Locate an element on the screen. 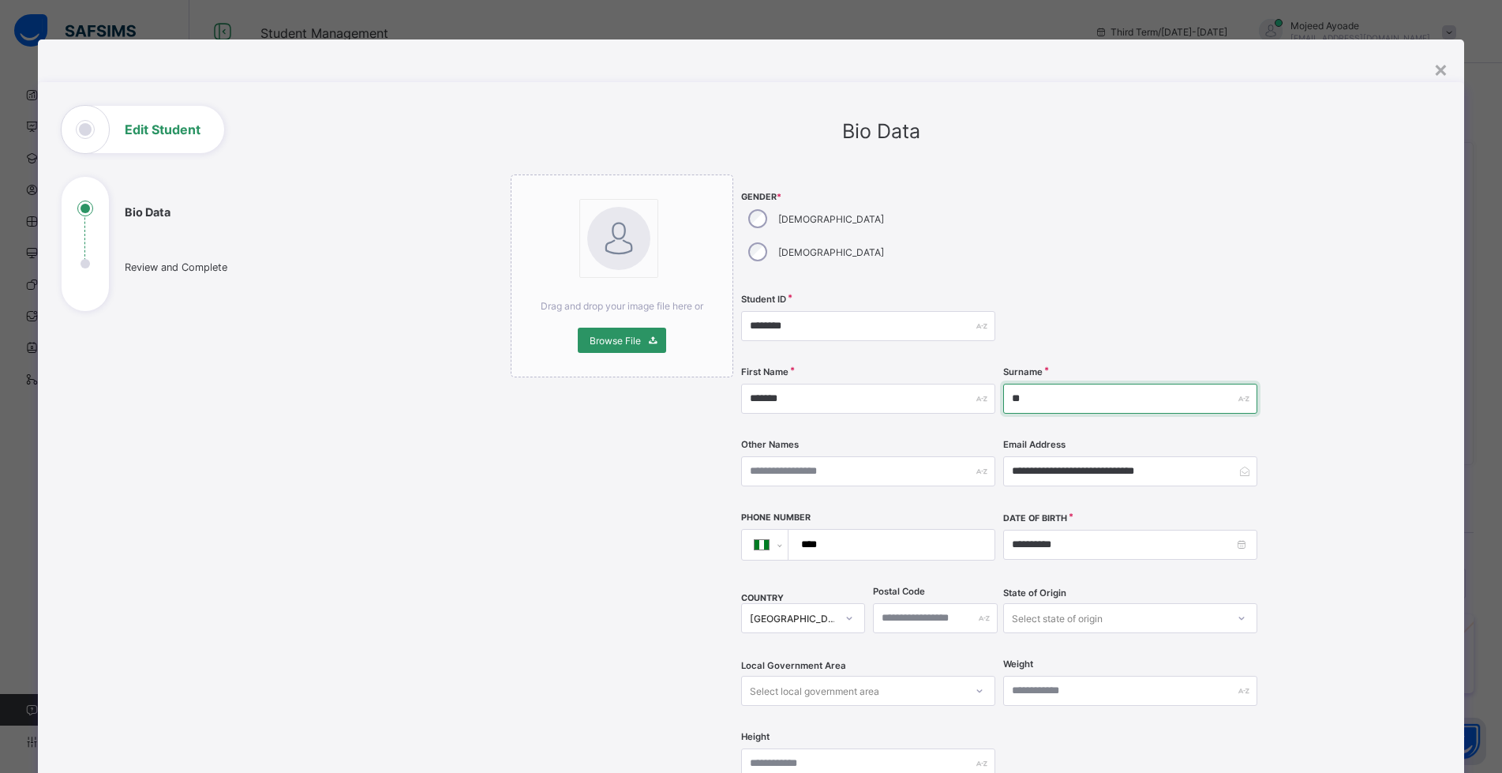 Image resolution: width=1502 pixels, height=773 pixels. span: Local Government Area is located at coordinates (793, 665).